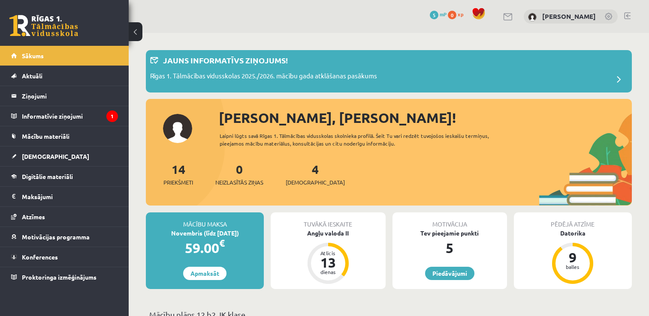  I want to click on a: 14Priekšmeti, so click(178, 174).